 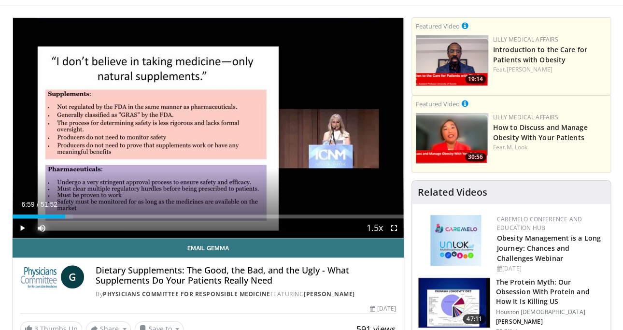 What do you see at coordinates (452, 138) in the screenshot?
I see `a: 30:56` at bounding box center [452, 138].